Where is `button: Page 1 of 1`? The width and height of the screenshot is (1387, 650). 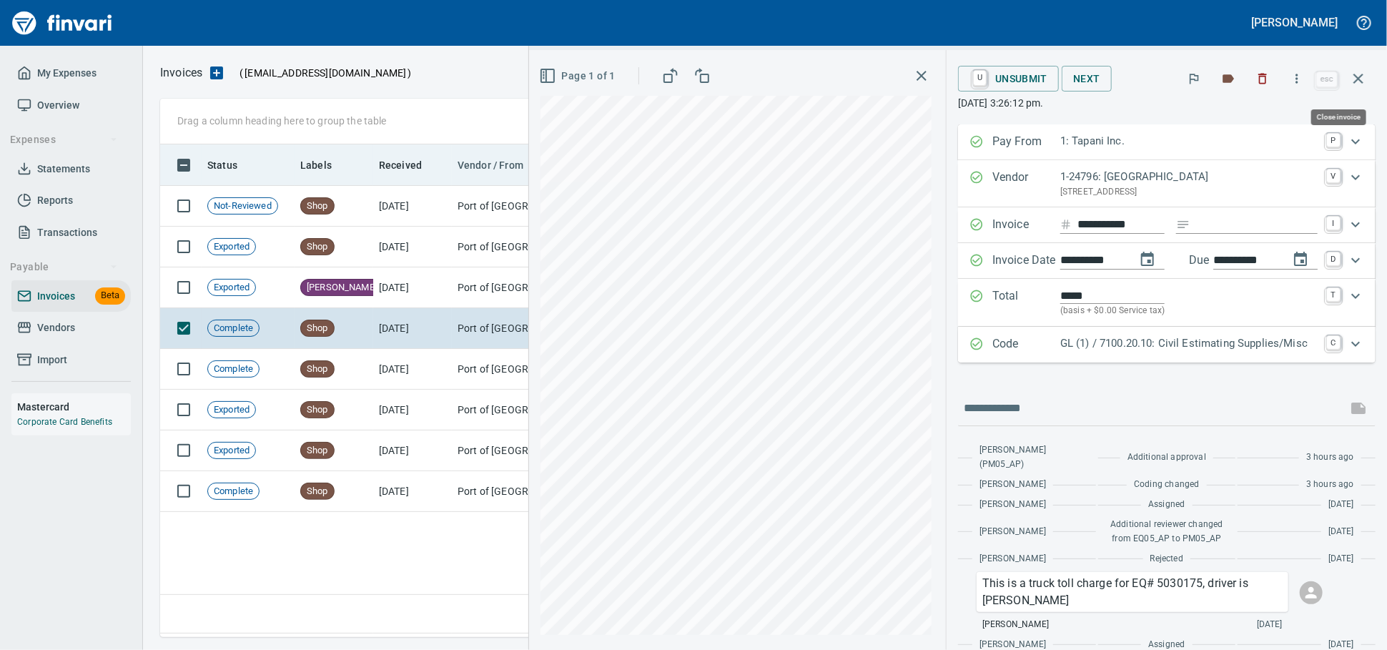 button: Page 1 of 1 is located at coordinates (578, 76).